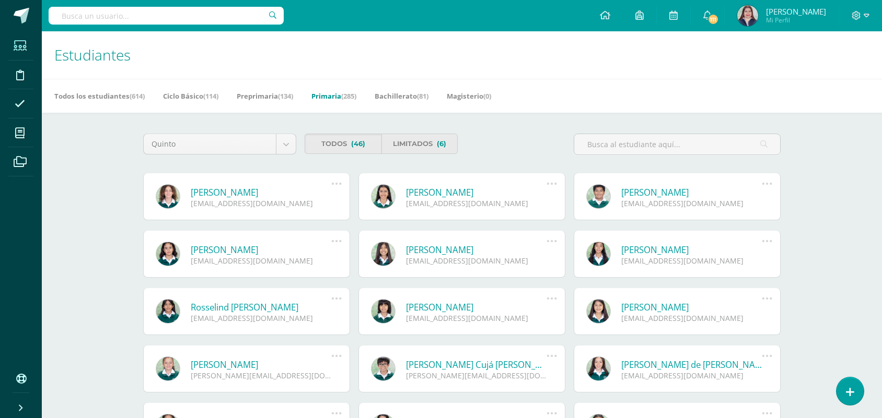 The height and width of the screenshot is (418, 882). Describe the element at coordinates (420, 144) in the screenshot. I see `a: Limitados(6)` at that location.